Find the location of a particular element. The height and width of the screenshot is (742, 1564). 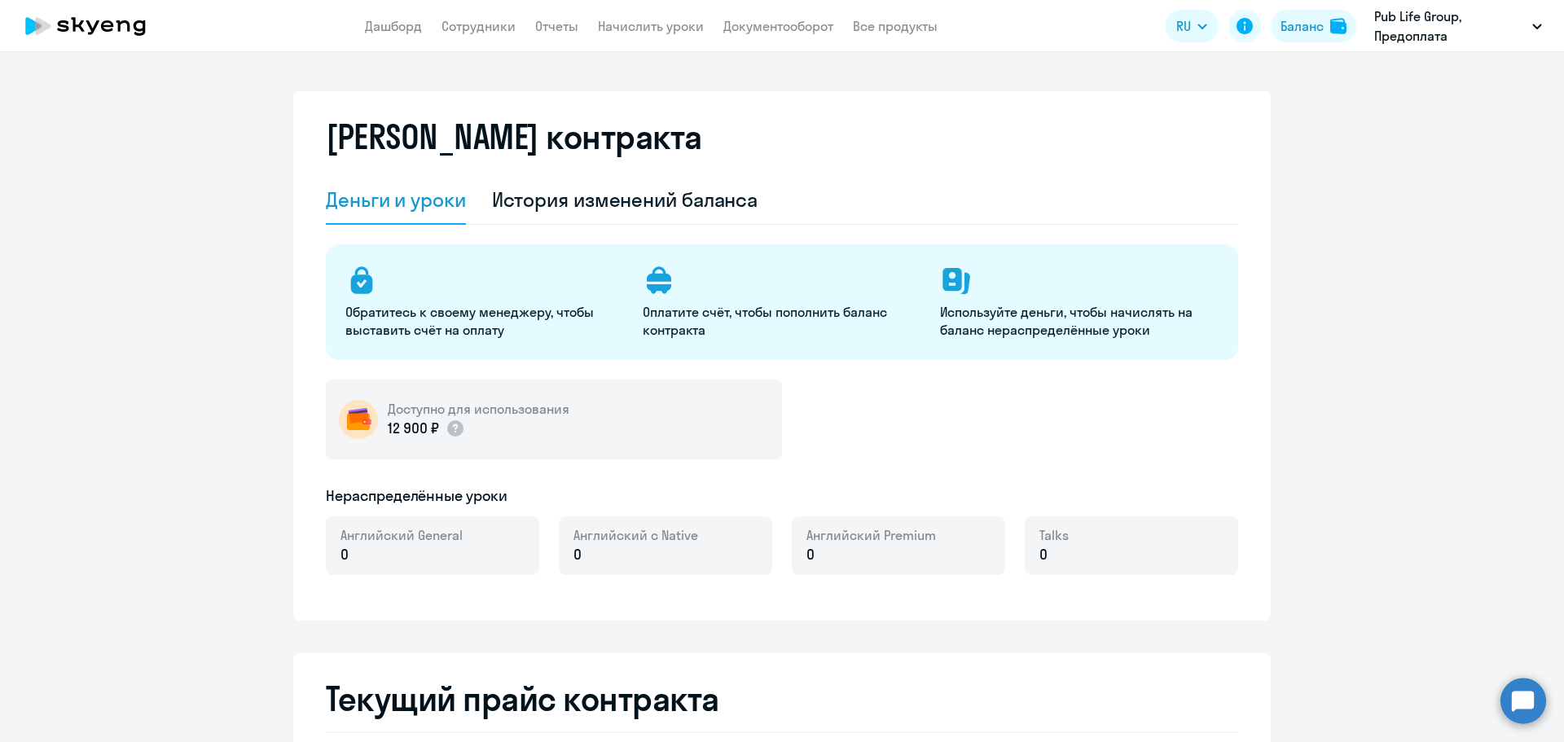

h2: Текущий прайс контракта is located at coordinates (782, 699).